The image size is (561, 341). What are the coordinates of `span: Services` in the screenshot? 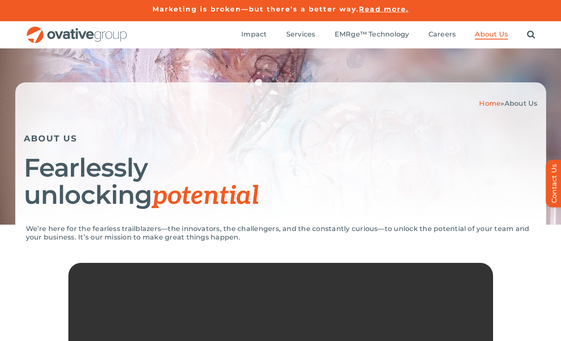 It's located at (300, 34).